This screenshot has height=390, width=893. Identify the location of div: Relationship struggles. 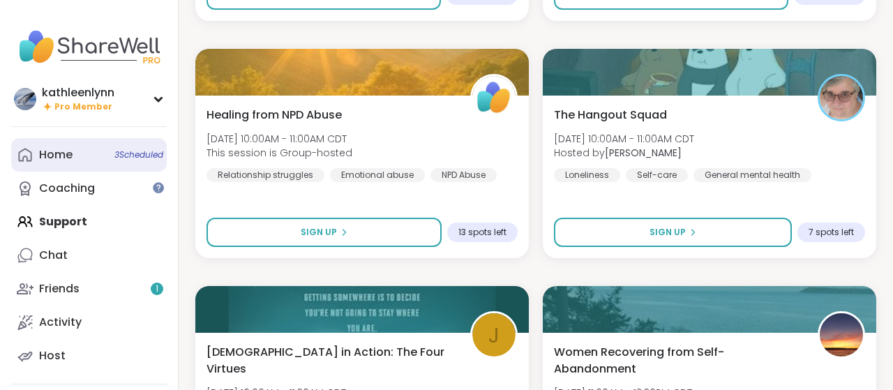
(265, 175).